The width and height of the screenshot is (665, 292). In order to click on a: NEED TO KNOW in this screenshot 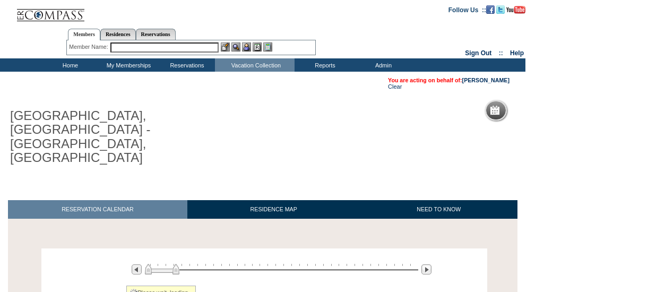, I will do `click(438, 209)`.